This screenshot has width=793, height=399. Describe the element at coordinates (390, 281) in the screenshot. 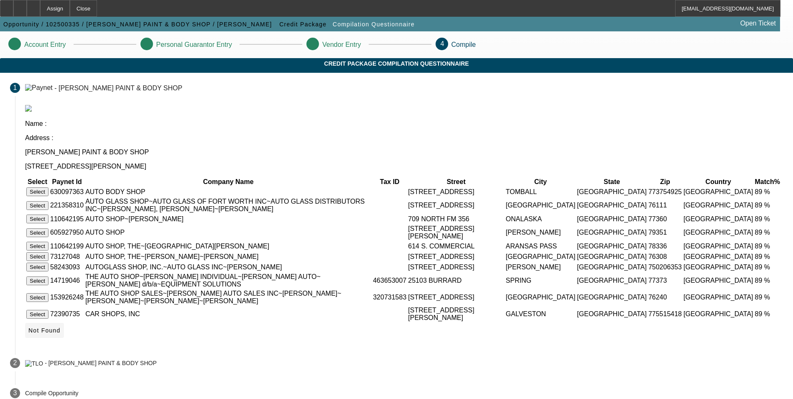

I see `td: 463653007` at that location.